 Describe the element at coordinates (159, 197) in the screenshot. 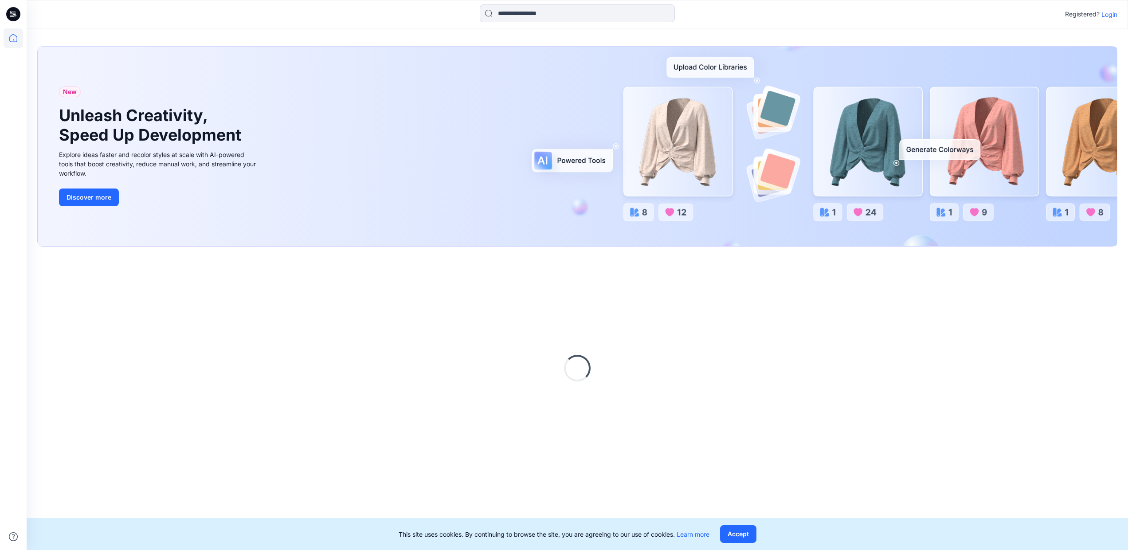

I see `a: Discover more` at that location.